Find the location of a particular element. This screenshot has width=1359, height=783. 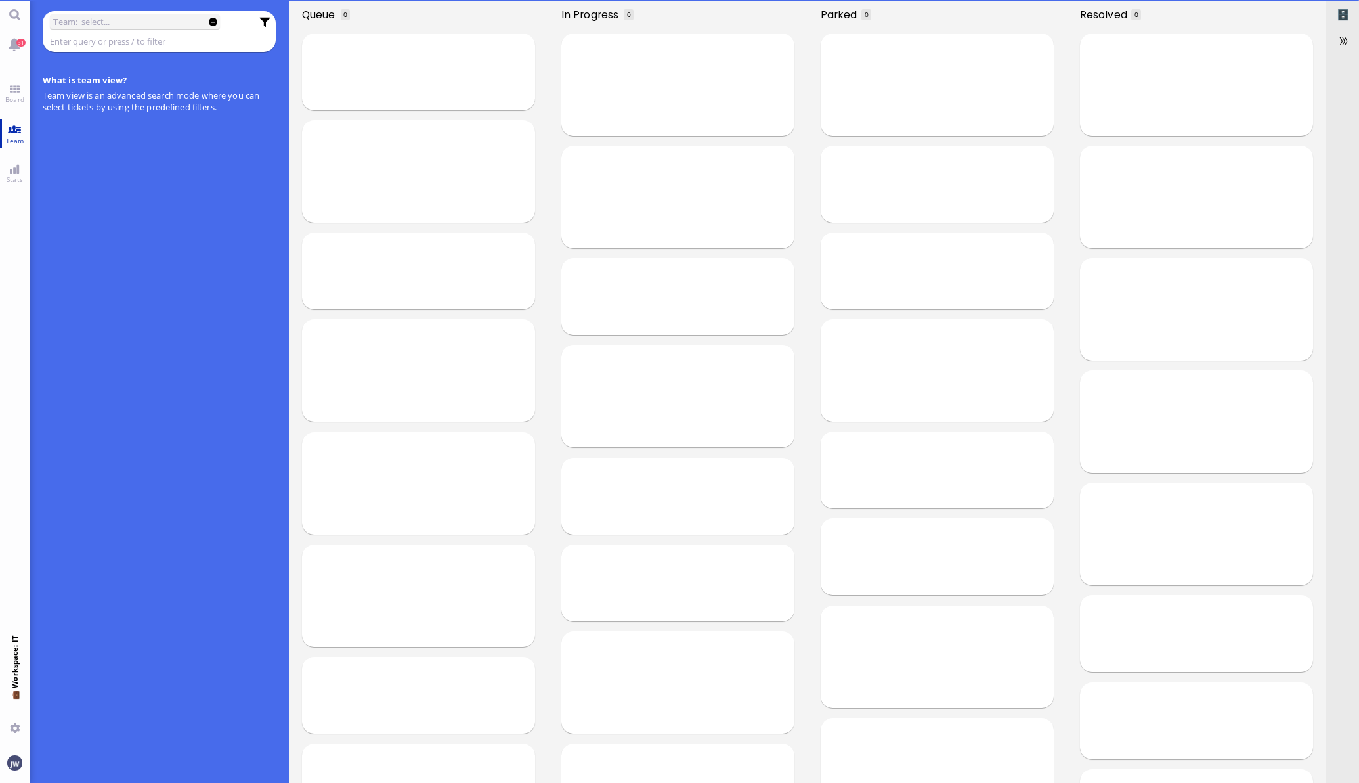

input: select... is located at coordinates (139, 22).